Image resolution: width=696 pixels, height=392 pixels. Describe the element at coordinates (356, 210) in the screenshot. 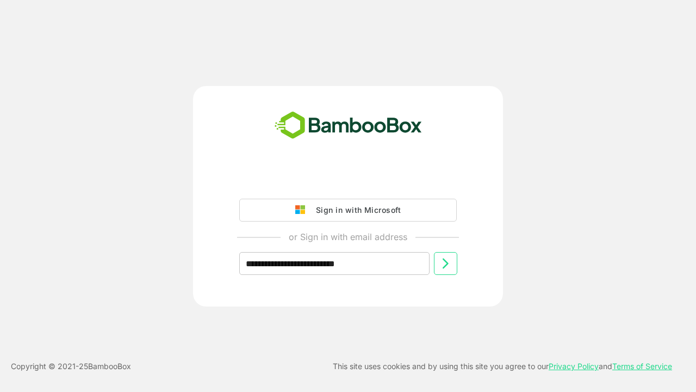

I see `div: Sign in with Microsoft` at that location.